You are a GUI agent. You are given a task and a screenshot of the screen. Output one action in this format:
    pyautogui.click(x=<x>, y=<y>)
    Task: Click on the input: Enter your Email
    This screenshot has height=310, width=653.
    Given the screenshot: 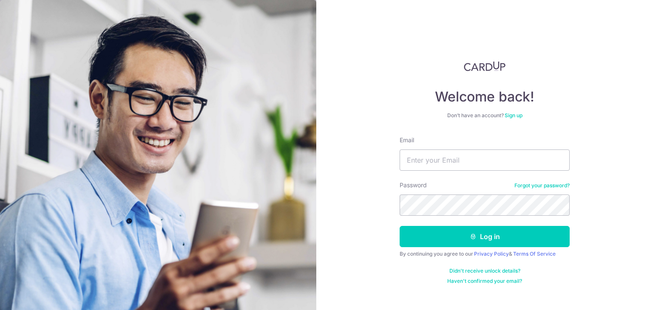 What is the action you would take?
    pyautogui.click(x=484, y=160)
    